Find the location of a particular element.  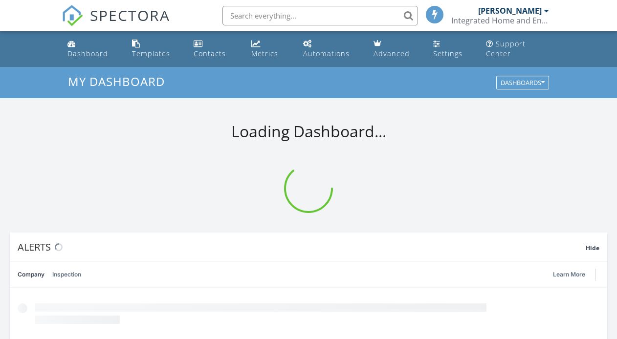

div: Automations is located at coordinates (326, 53).